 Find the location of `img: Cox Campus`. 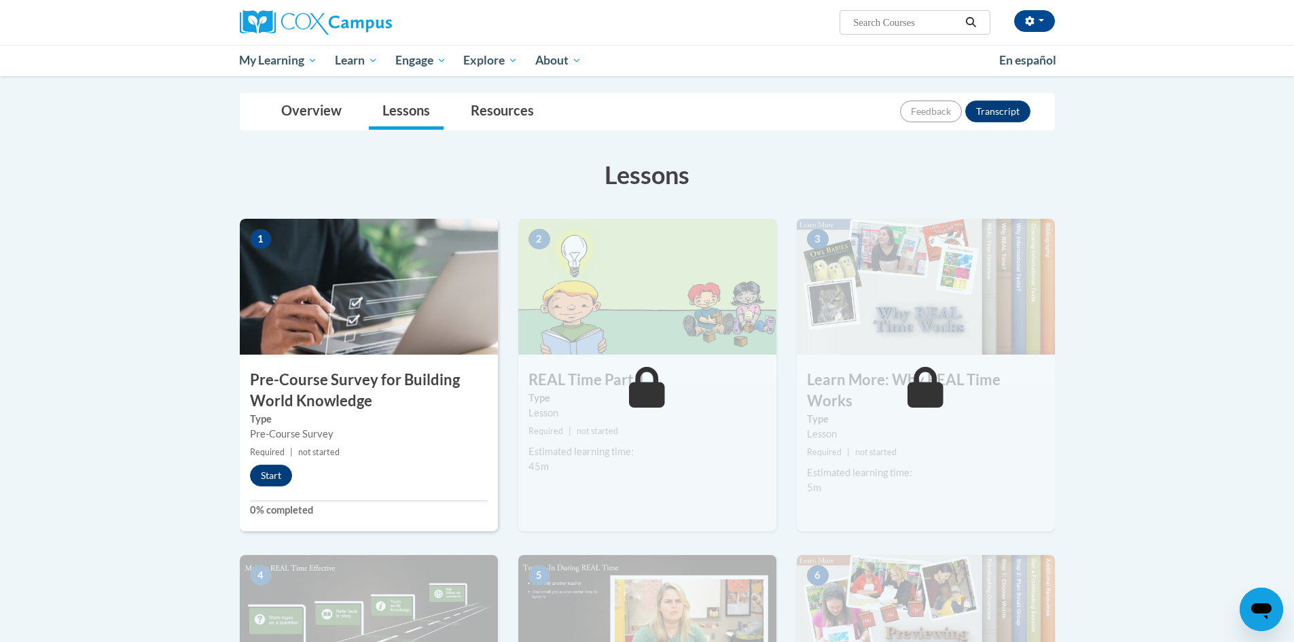

img: Cox Campus is located at coordinates (316, 22).